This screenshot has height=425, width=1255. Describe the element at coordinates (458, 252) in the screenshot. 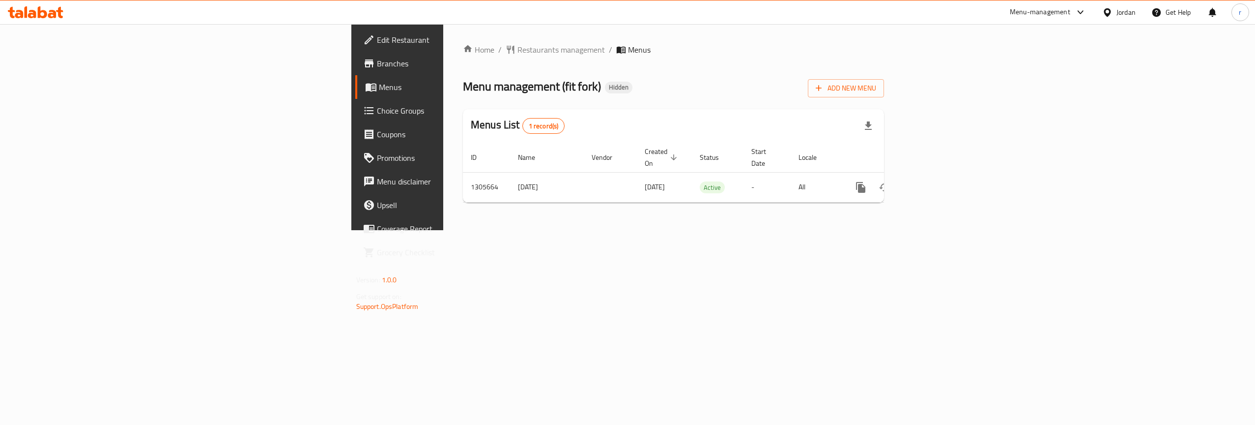

I see `a: Grocery Checklist` at that location.